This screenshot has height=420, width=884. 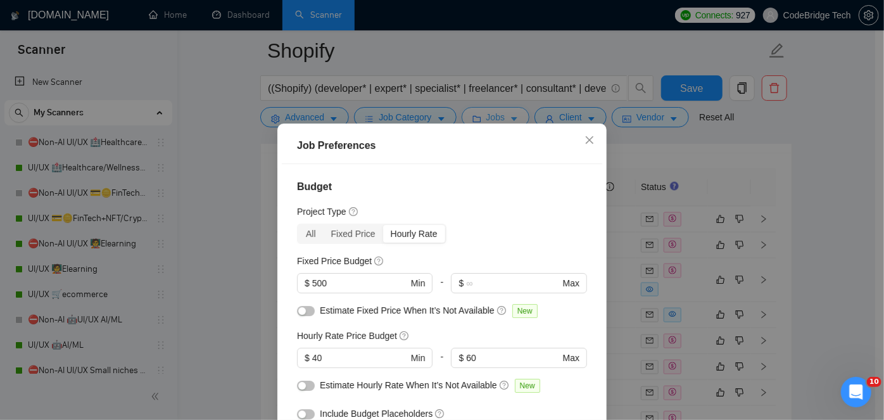 I want to click on h5: Project Type, so click(x=322, y=212).